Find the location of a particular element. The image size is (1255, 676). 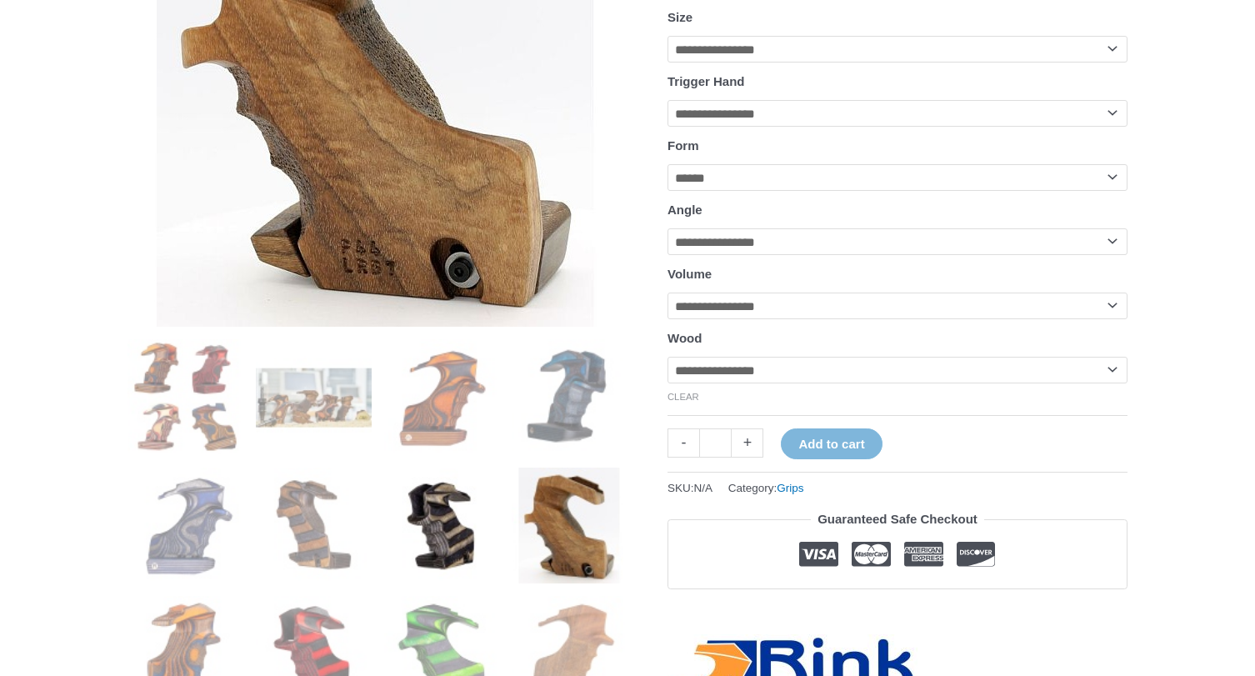

input: Product quantity is located at coordinates (715, 442).